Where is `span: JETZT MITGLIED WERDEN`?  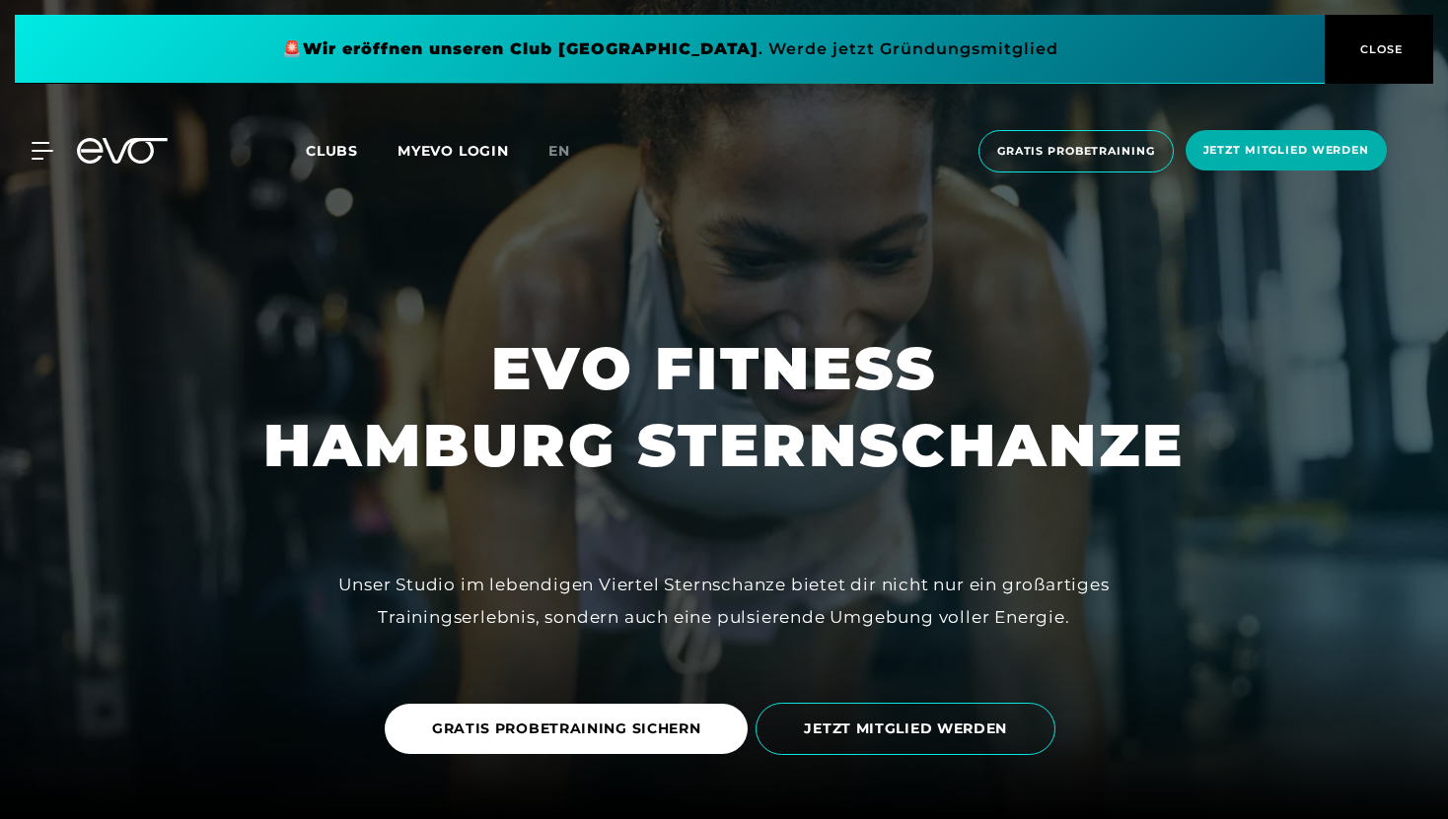
span: JETZT MITGLIED WERDEN is located at coordinates (905, 729).